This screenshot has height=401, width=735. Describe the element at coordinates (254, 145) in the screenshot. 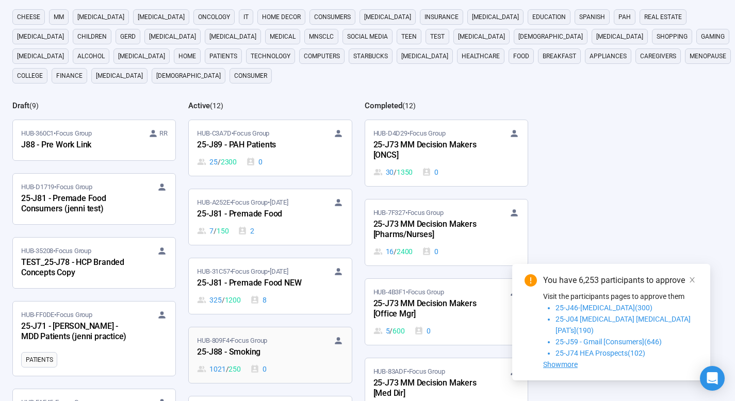

I see `div: 25-J89 - PAH Patients` at that location.